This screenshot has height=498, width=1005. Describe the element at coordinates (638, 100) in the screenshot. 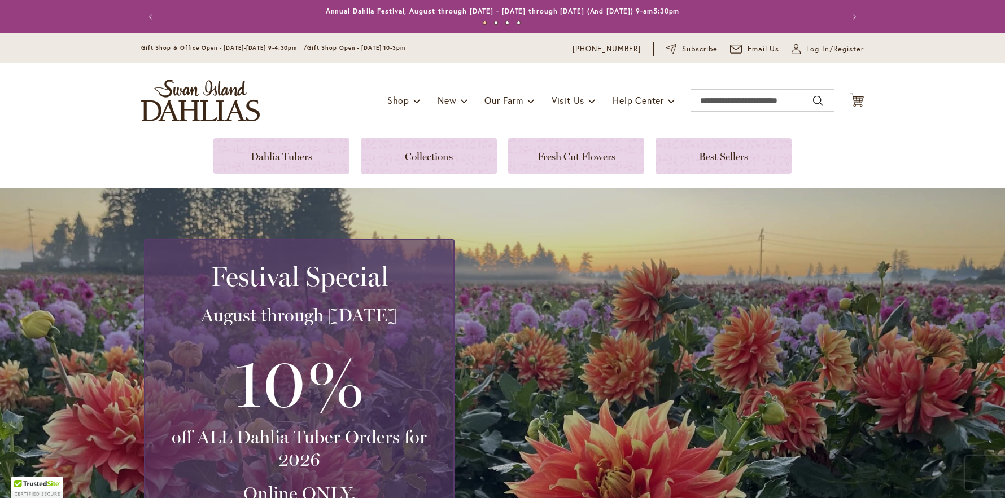

I see `span: Help Center` at that location.